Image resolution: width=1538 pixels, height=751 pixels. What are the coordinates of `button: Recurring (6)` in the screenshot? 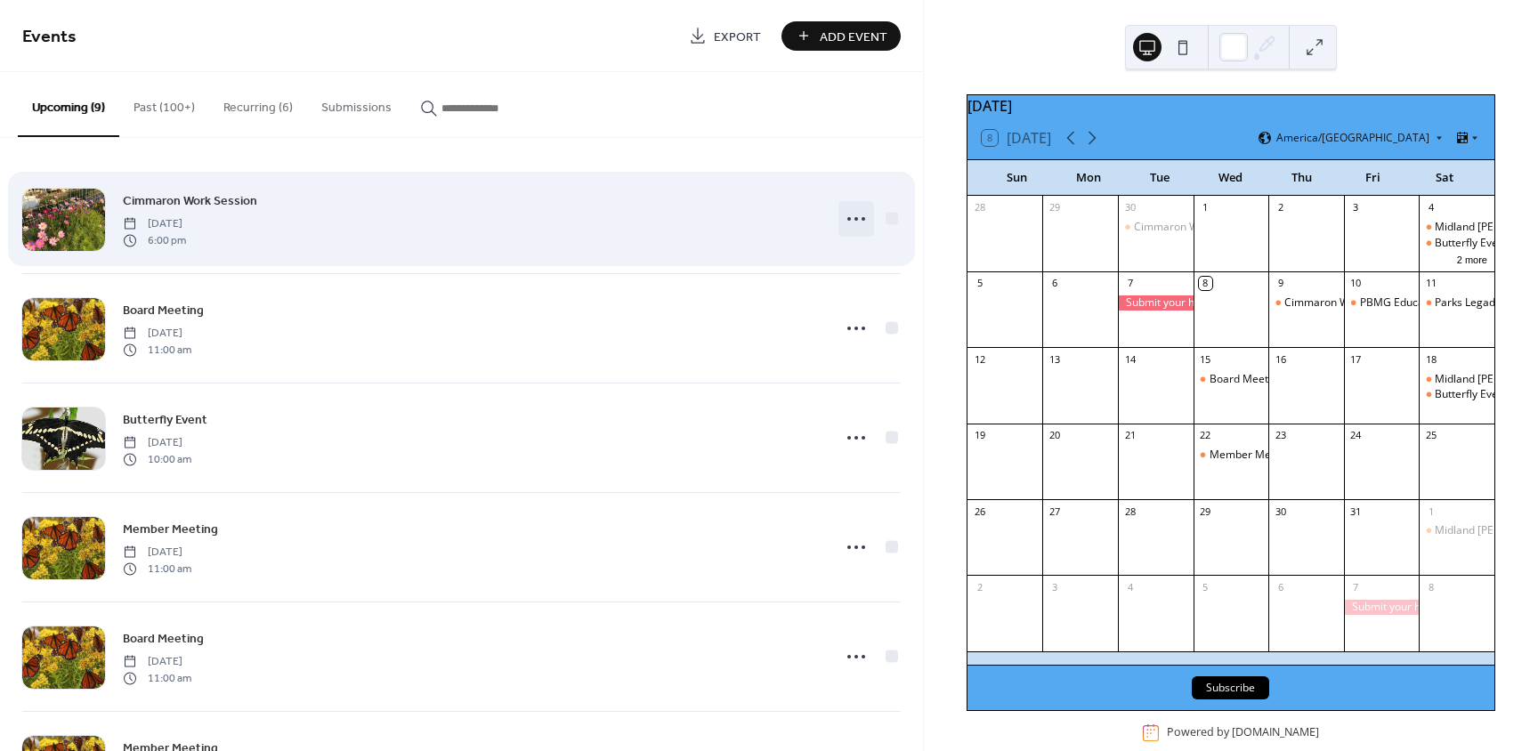 It's located at (258, 103).